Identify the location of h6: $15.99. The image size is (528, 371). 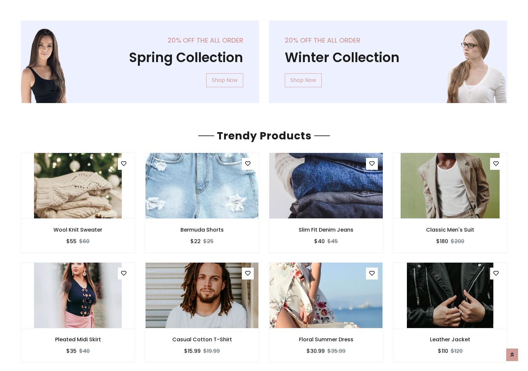
(192, 350).